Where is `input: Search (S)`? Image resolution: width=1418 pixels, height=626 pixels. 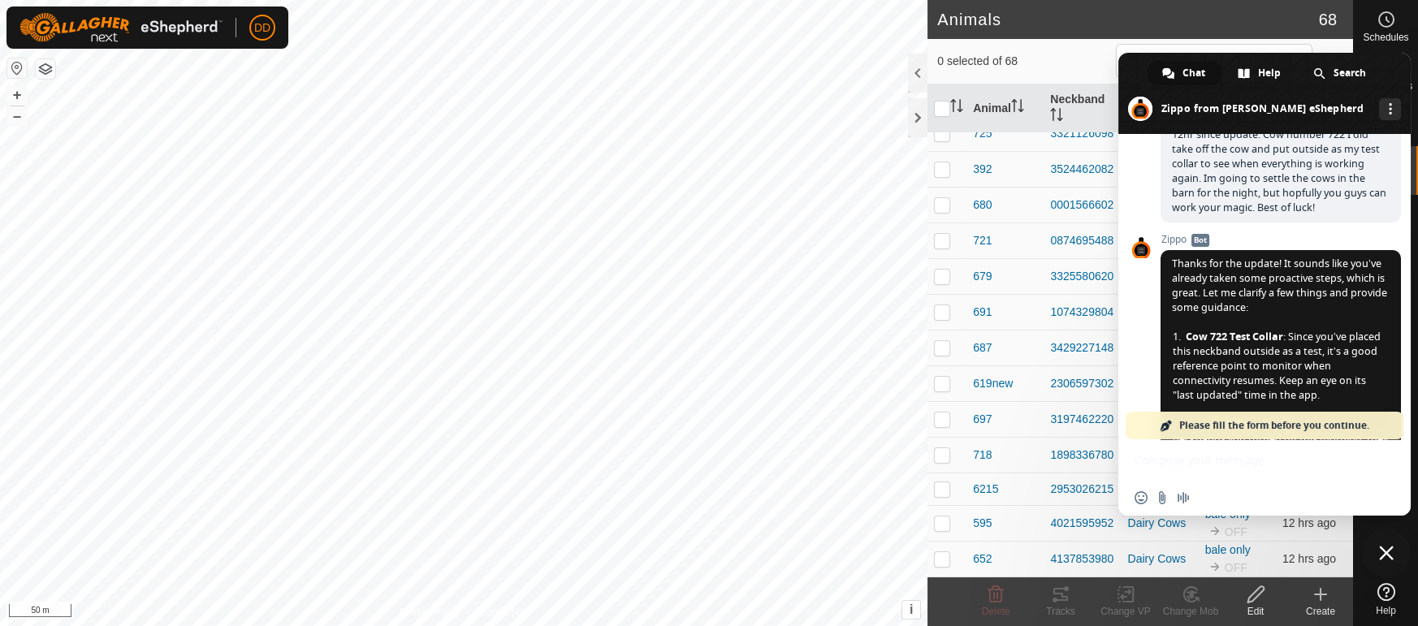
input: Search (S) is located at coordinates (1214, 61).